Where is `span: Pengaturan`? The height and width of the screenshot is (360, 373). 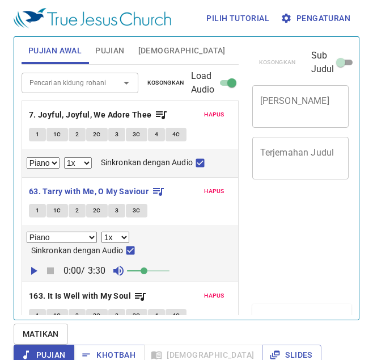 span: Pengaturan is located at coordinates (317, 18).